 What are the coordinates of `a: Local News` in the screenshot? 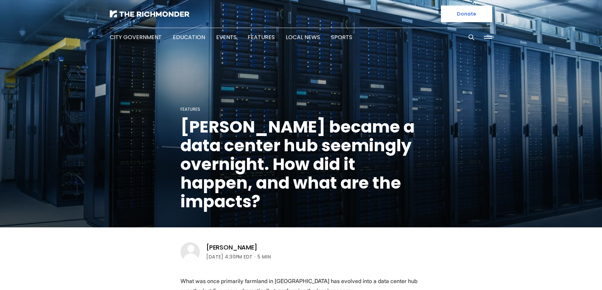 It's located at (303, 37).